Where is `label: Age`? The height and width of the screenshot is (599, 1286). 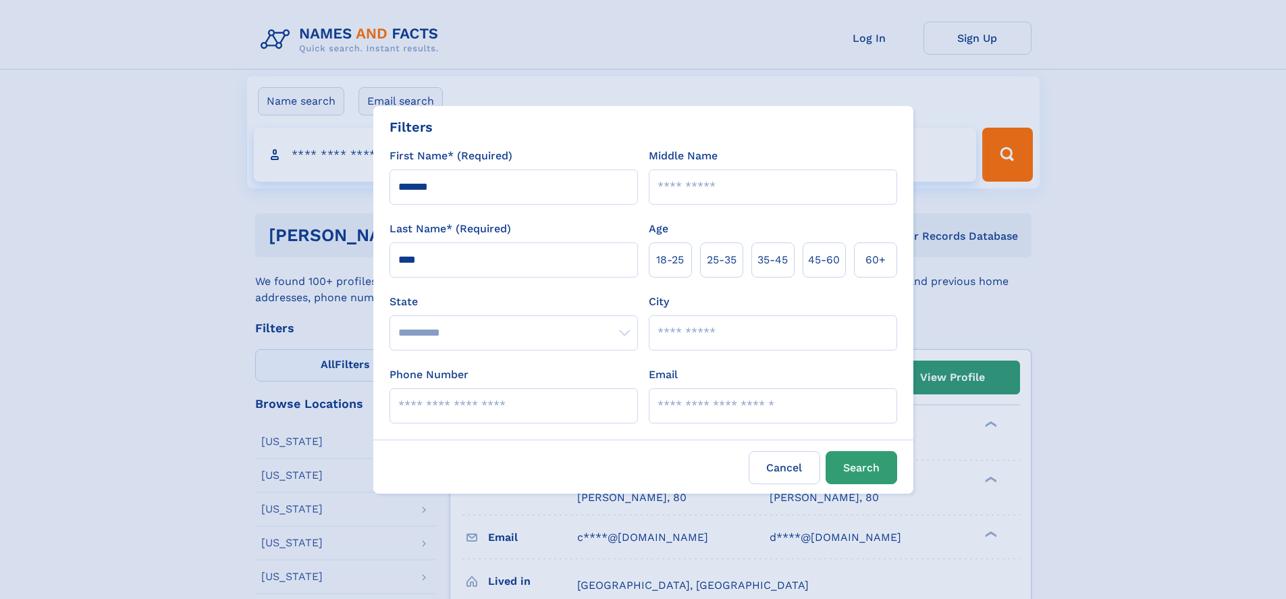
label: Age is located at coordinates (658, 229).